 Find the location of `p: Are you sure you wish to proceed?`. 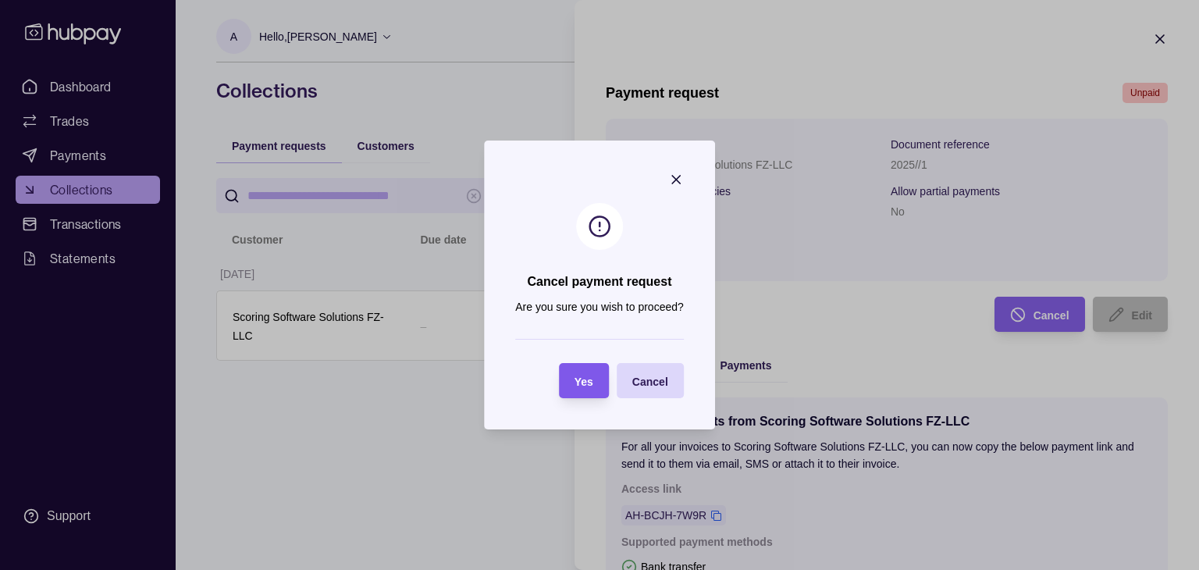

p: Are you sure you wish to proceed? is located at coordinates (599, 307).